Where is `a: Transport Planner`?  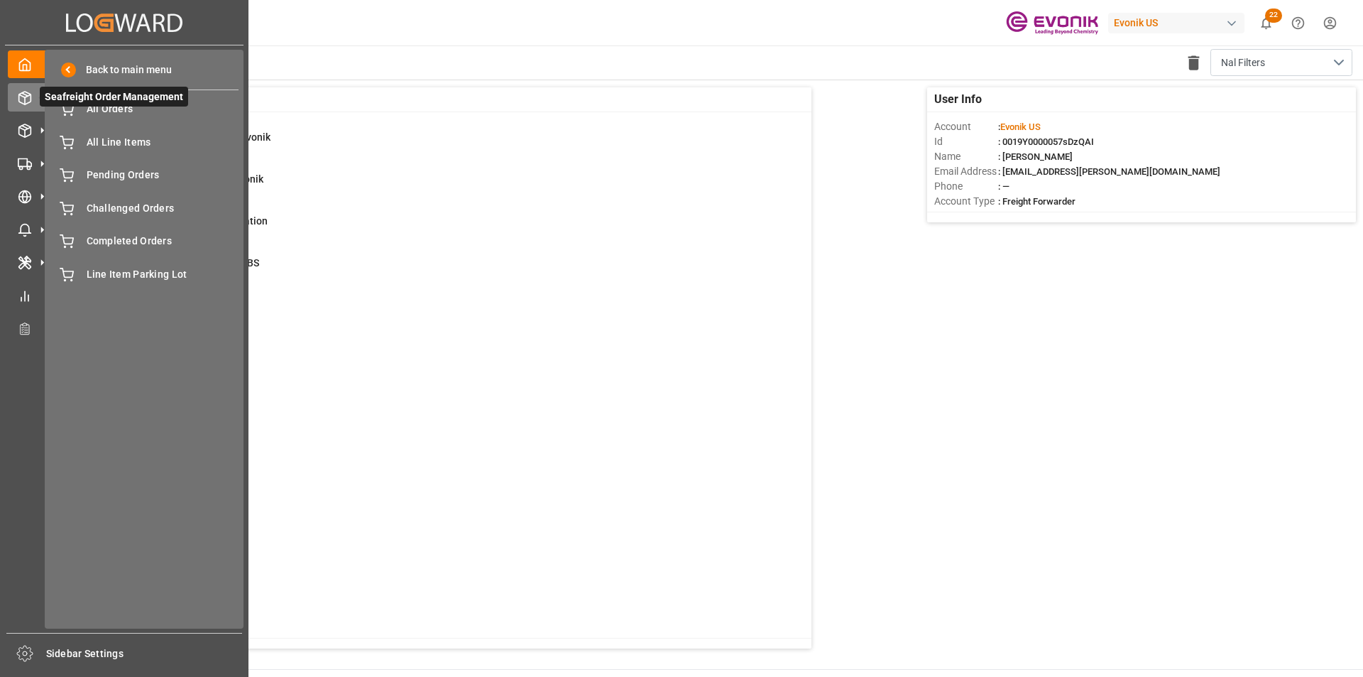 a: Transport Planner is located at coordinates (124, 328).